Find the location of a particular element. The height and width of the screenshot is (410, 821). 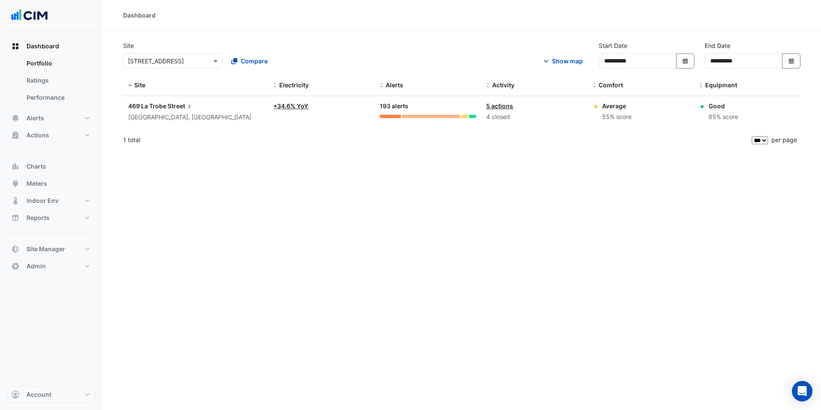

a: Portfolio is located at coordinates (58, 63).